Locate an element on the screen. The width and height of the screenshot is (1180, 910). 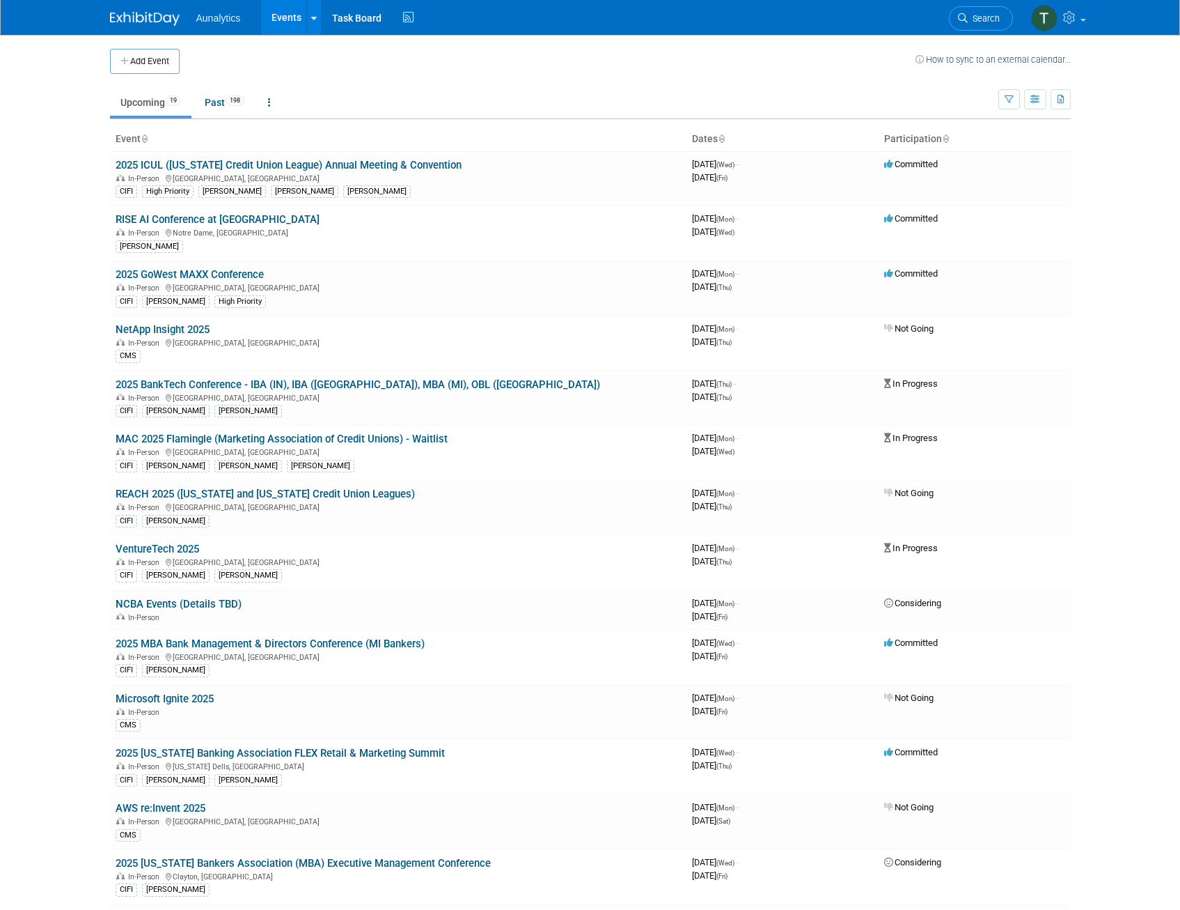
a: NetApp Insight 2025 is located at coordinates (162, 329).